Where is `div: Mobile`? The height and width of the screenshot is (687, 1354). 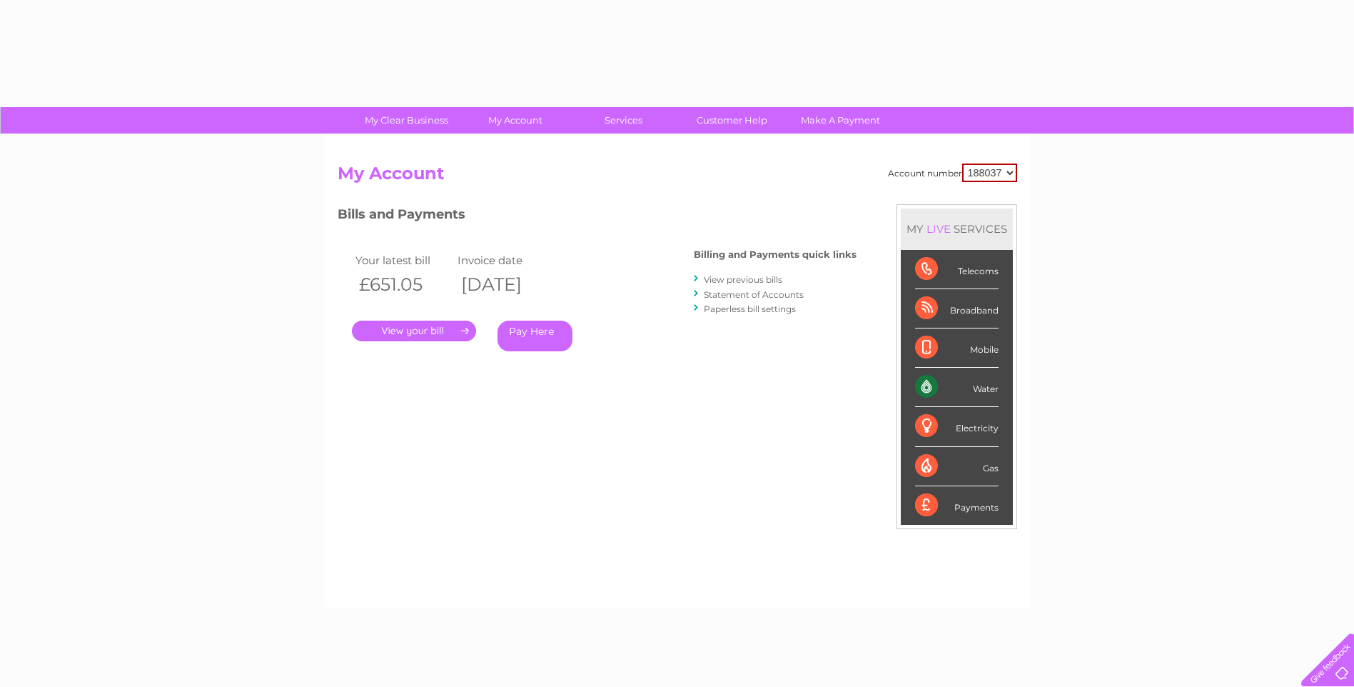 div: Mobile is located at coordinates (956, 348).